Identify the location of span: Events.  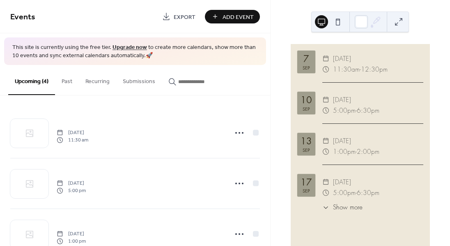
(23, 17).